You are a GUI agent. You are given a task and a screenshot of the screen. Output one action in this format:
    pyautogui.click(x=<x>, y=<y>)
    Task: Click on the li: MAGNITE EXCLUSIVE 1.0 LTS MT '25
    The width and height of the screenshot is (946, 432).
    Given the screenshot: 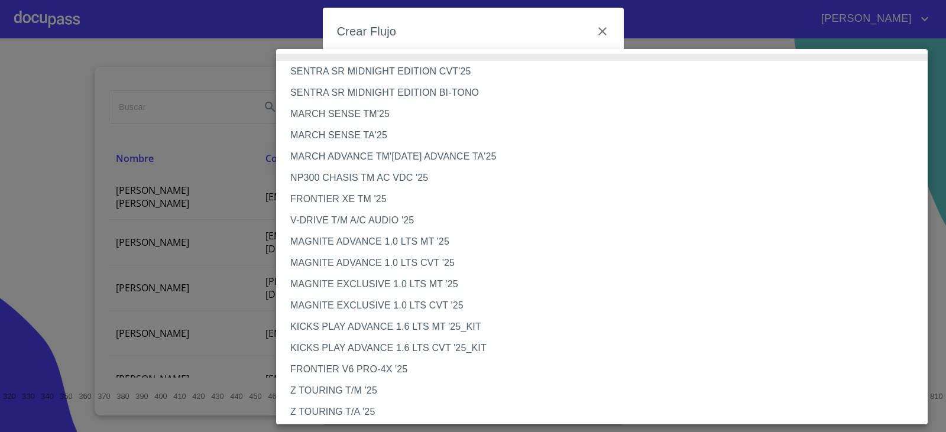 What is the action you would take?
    pyautogui.click(x=606, y=284)
    